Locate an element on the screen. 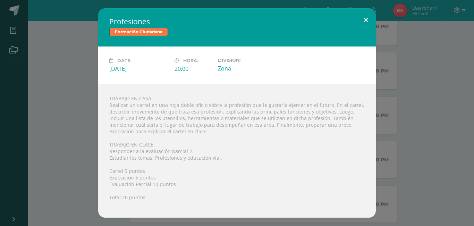 This screenshot has width=474, height=226. div: TRABAJO EN CASA: Realizar un cartel en una hoja doble oficio sobre la profesión que le gustaría e... is located at coordinates (237, 151).